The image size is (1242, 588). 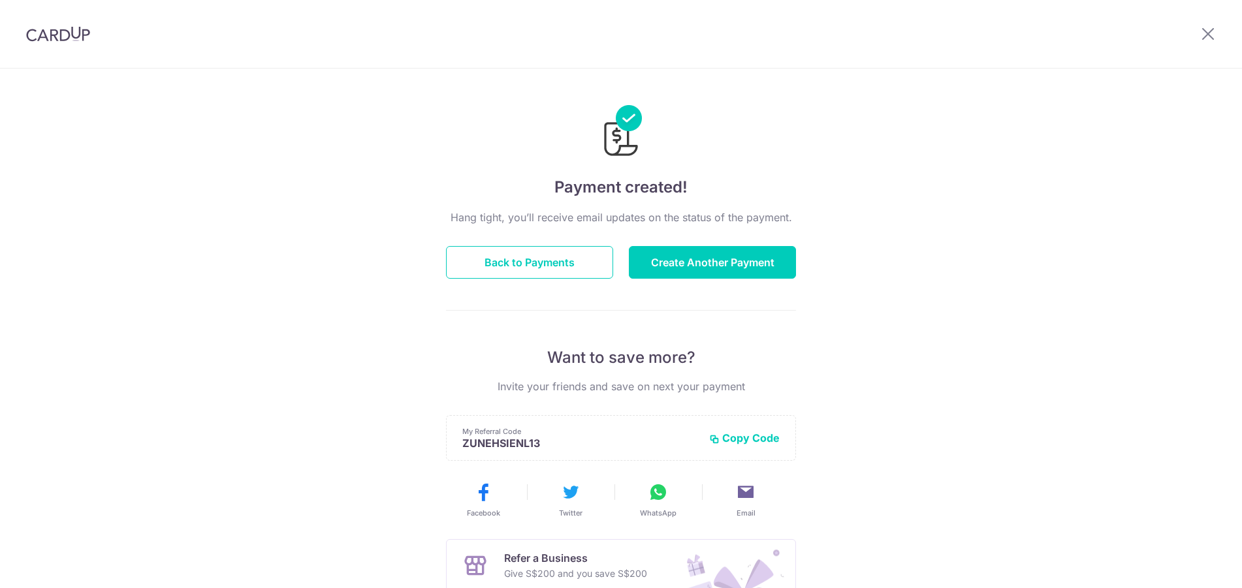 I want to click on button: Twitter, so click(x=571, y=500).